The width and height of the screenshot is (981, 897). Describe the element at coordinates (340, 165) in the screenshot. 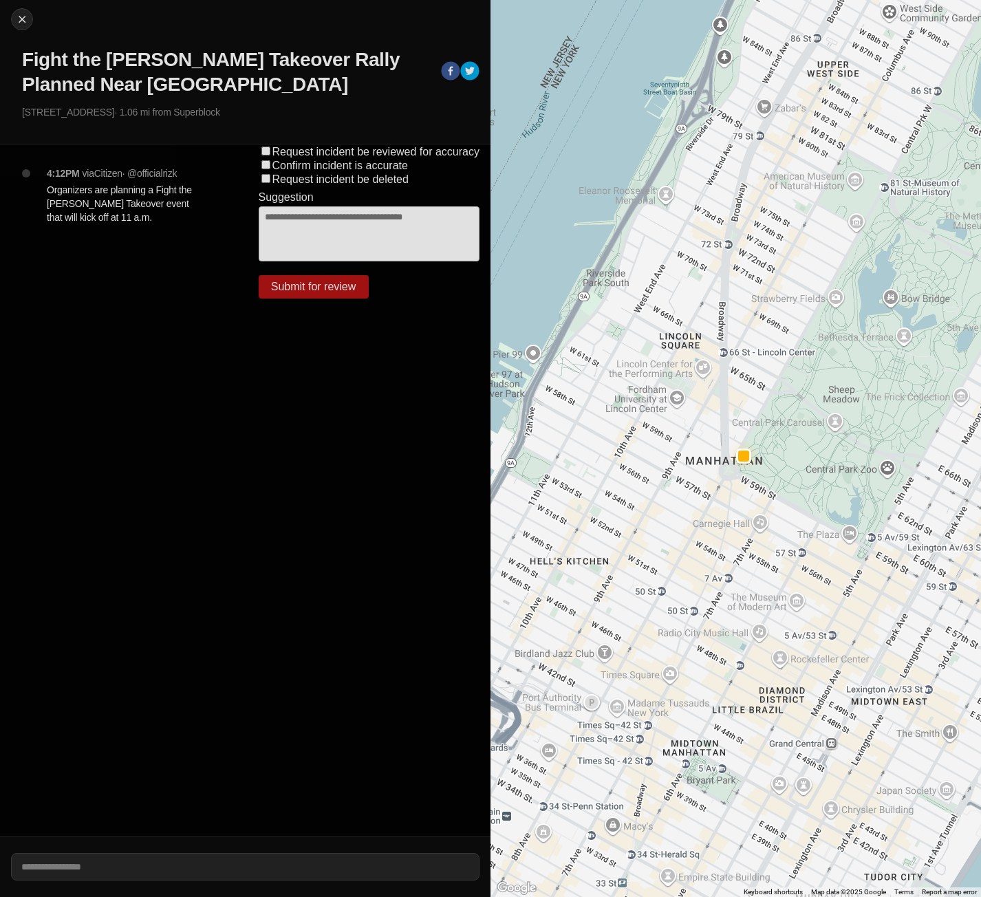

I see `label: Confirm incident is accurate` at that location.